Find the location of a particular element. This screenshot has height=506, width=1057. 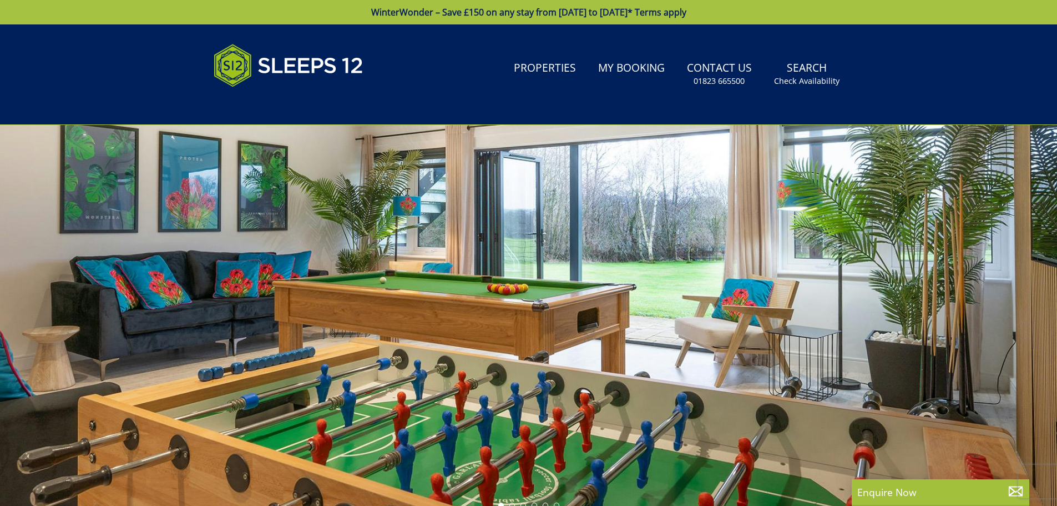

p: Enquire Now is located at coordinates (941, 492).